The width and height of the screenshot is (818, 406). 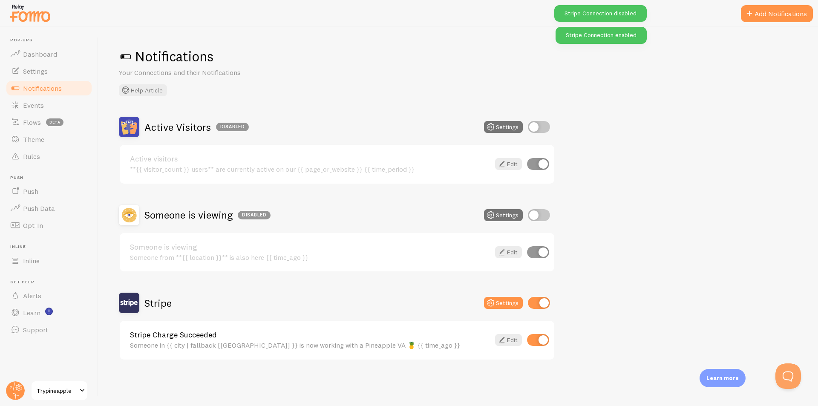 What do you see at coordinates (49, 139) in the screenshot?
I see `a: Theme` at bounding box center [49, 139].